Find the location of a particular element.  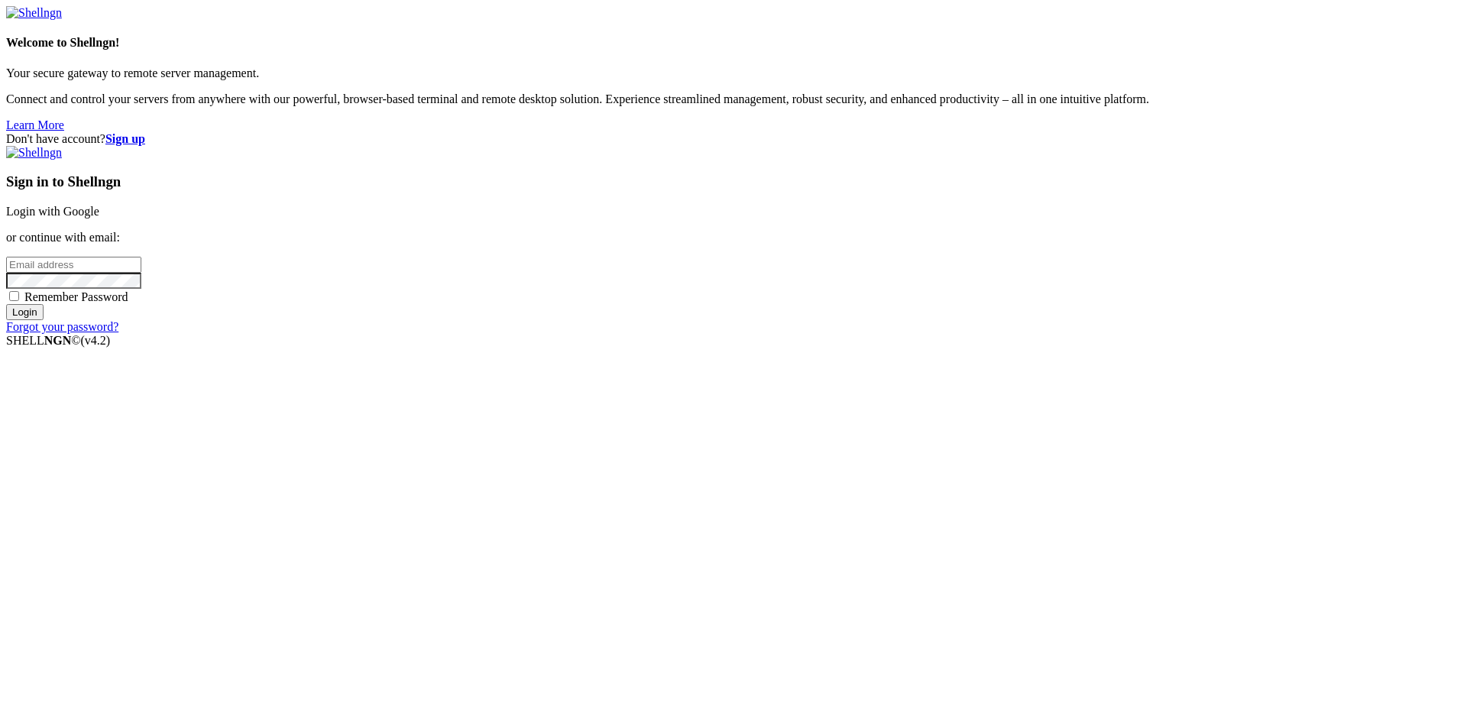

h3: Sign in to Shellngn is located at coordinates (734, 182).